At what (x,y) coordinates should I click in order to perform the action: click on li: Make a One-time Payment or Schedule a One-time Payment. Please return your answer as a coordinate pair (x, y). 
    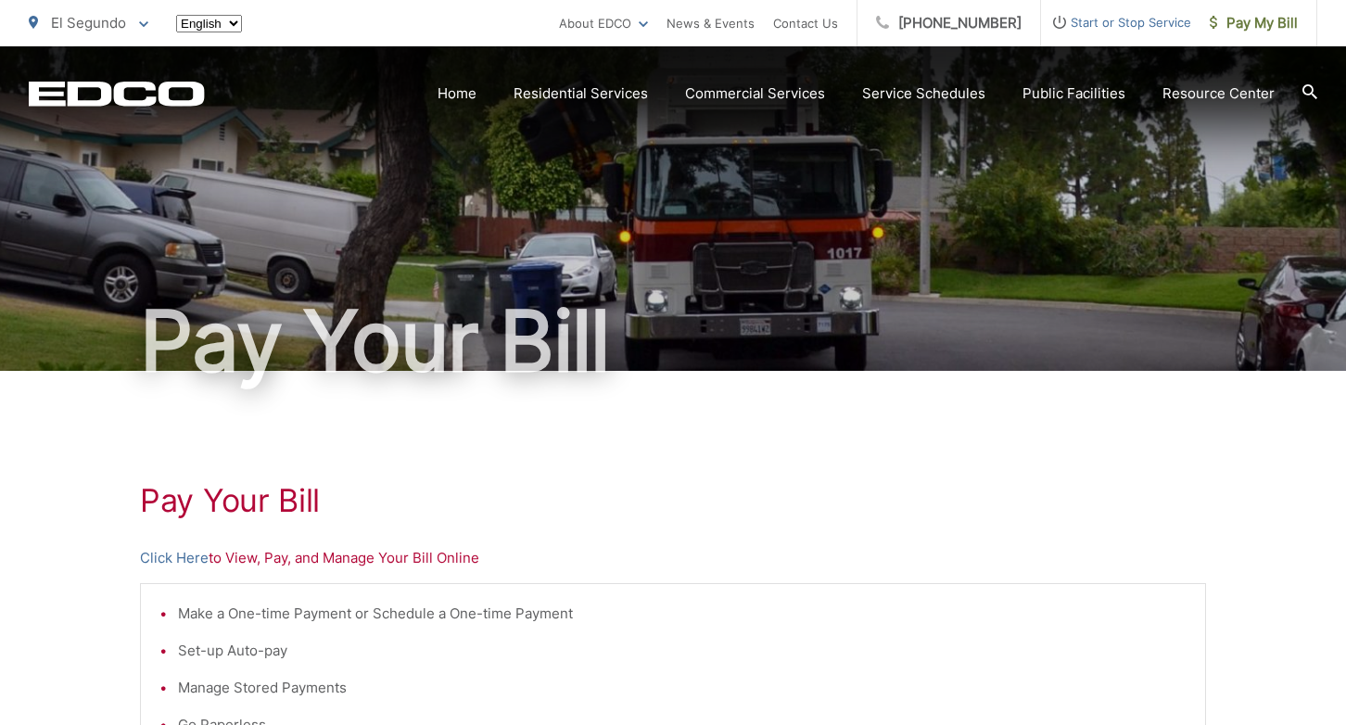
    Looking at the image, I should click on (682, 614).